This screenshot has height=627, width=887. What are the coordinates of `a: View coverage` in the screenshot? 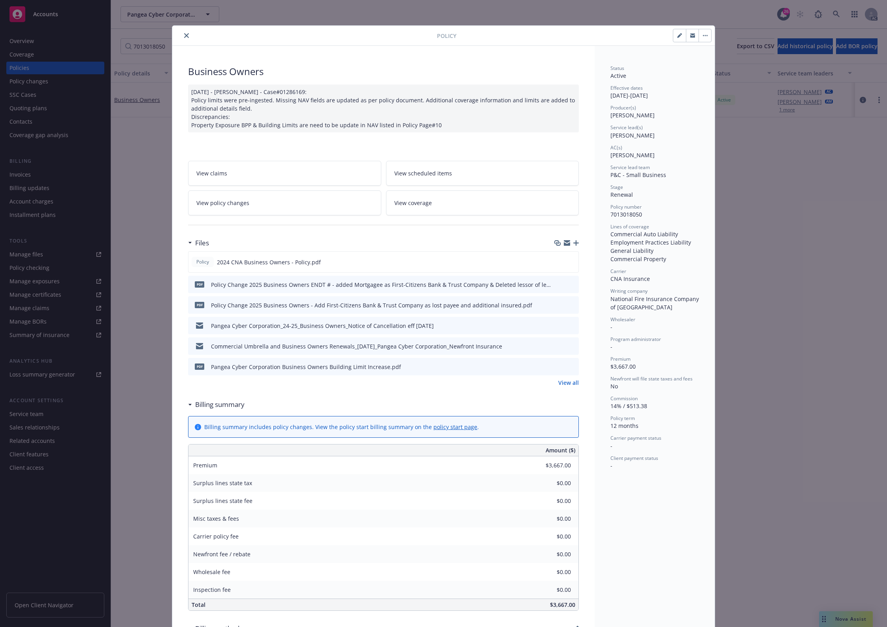 It's located at (482, 203).